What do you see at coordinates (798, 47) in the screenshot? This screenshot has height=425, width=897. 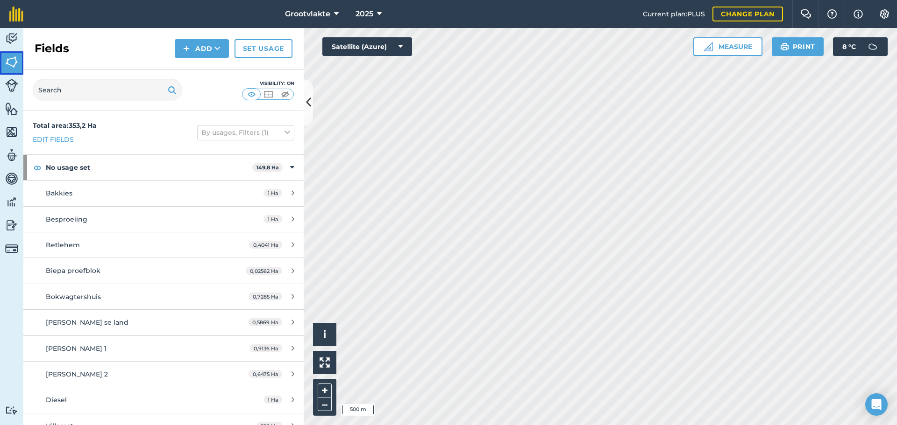 I see `button: Print` at bounding box center [798, 47].